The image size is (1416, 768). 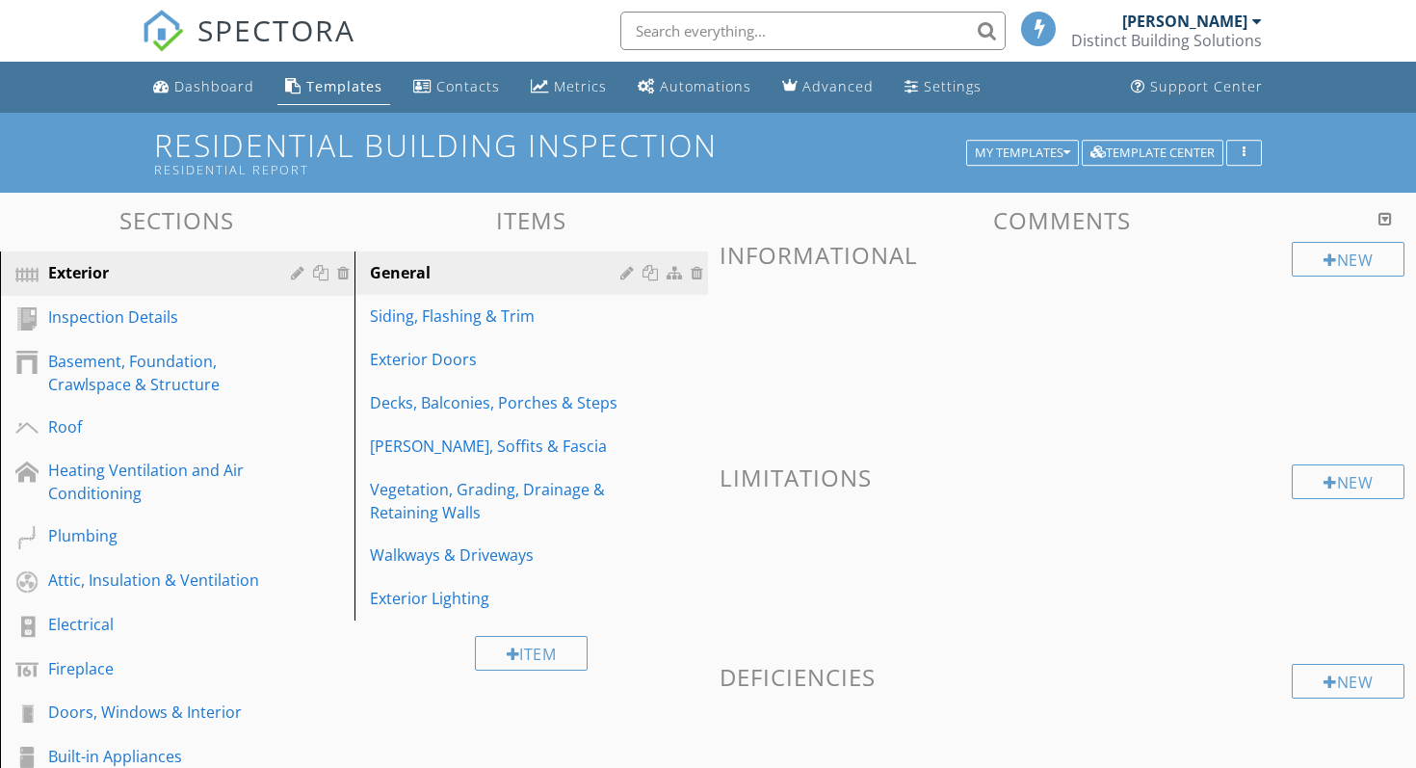 I want to click on a: Templates, so click(x=333, y=87).